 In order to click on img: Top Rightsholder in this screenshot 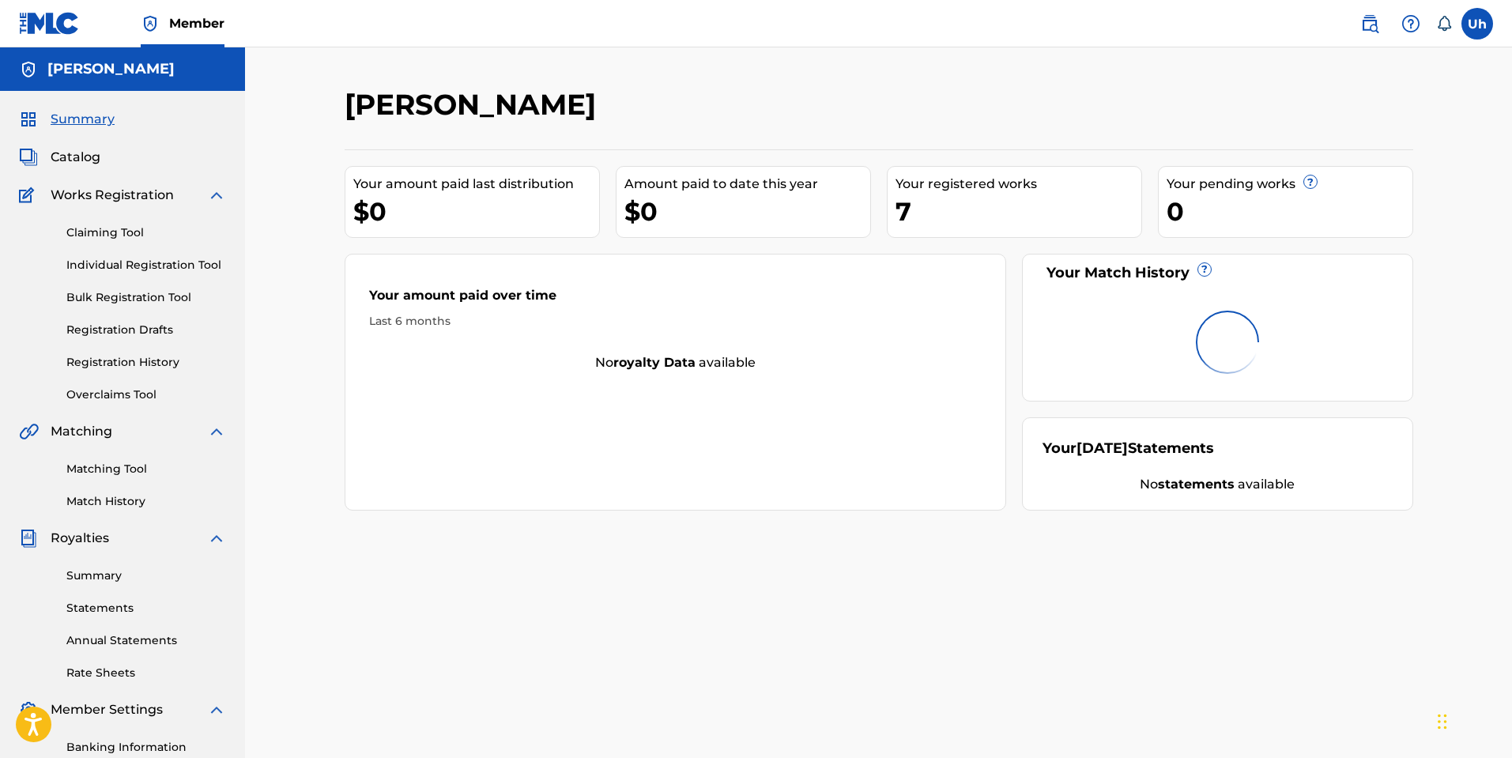, I will do `click(150, 24)`.